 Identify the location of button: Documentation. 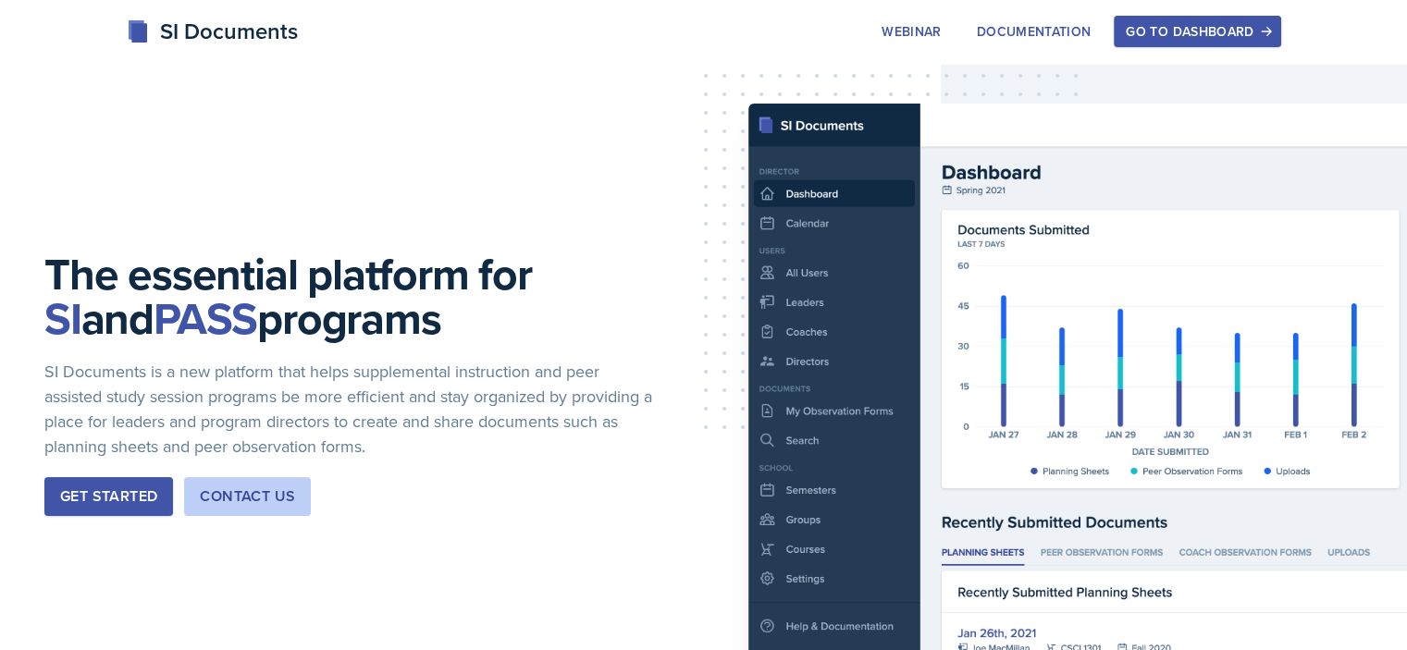
(1034, 31).